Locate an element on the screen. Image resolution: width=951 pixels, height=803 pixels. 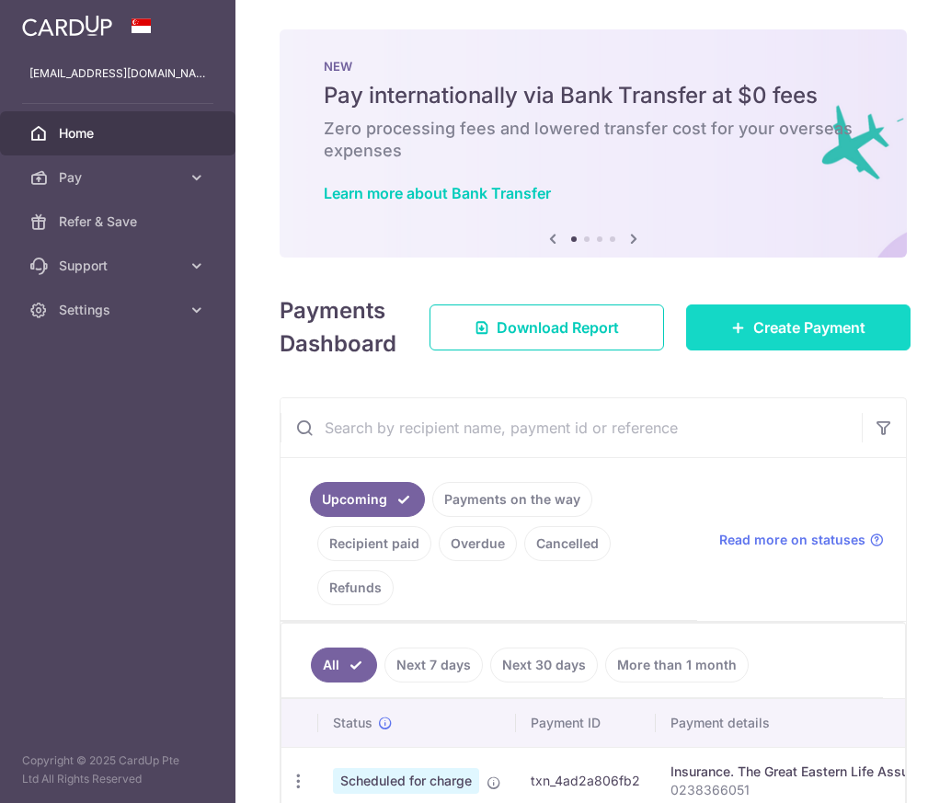
img: CardUp is located at coordinates (67, 26).